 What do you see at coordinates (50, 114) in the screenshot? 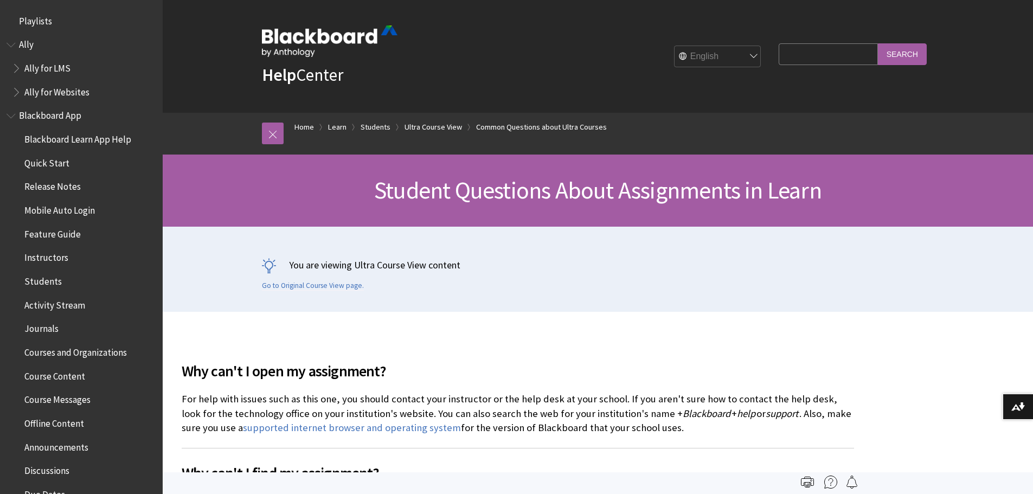
I see `span: Blackboard App` at bounding box center [50, 114].